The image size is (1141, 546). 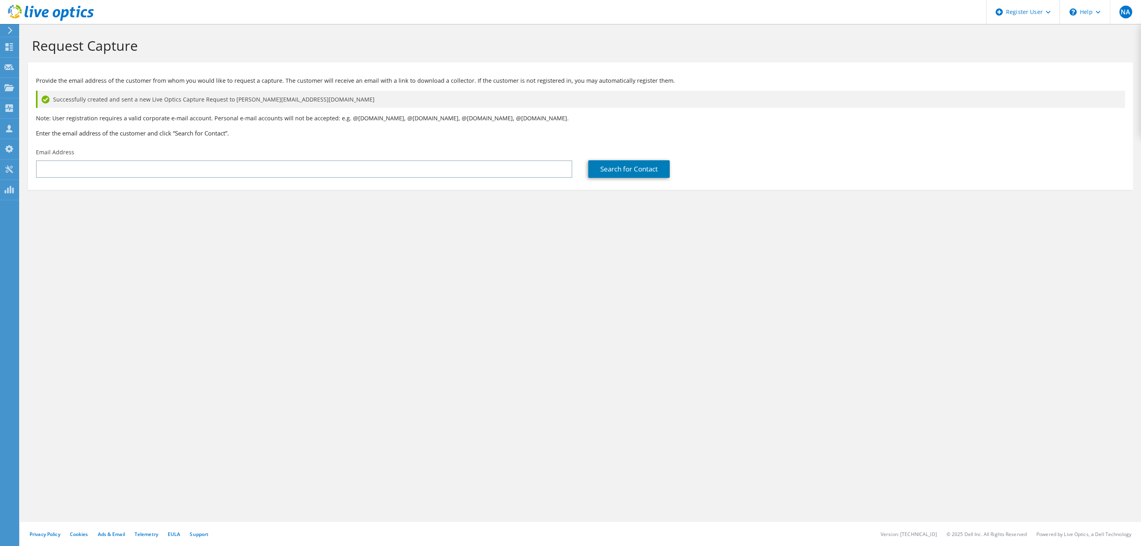 I want to click on p: Provide the email address of the customer from whom you would like to request a capture. The cust..., so click(x=580, y=81).